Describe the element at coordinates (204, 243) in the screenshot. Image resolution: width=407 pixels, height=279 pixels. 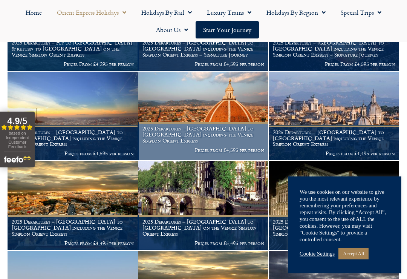
I see `p: Prices from £5,495 per person` at that location.